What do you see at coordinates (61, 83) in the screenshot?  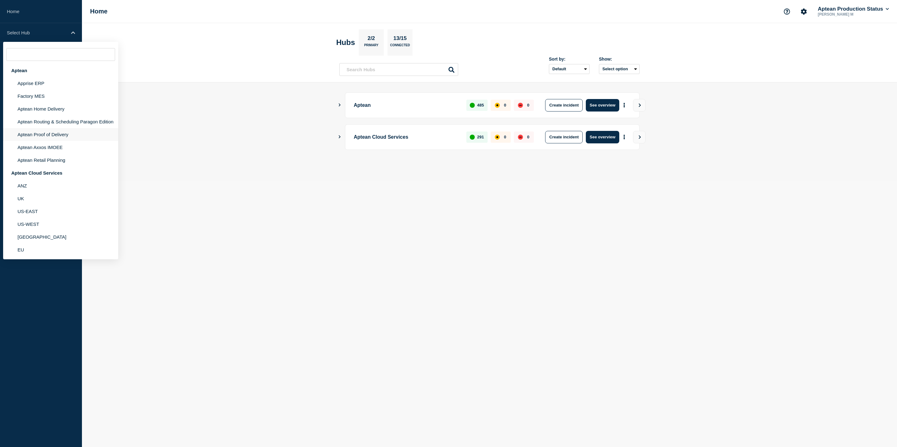 I see `li: Apprise ERP` at bounding box center [61, 83].